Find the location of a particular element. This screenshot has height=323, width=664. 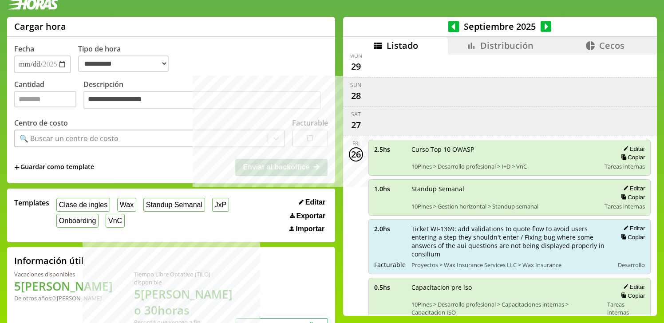

span: 10Pines > Desarrollo profesional > Capacitaciones internas > Capacitacion ISO is located at coordinates (506, 308).